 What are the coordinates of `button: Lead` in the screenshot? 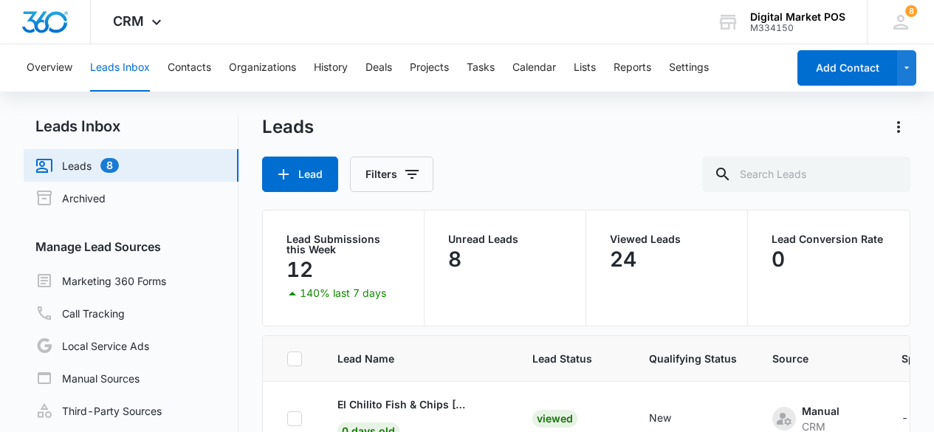 It's located at (300, 174).